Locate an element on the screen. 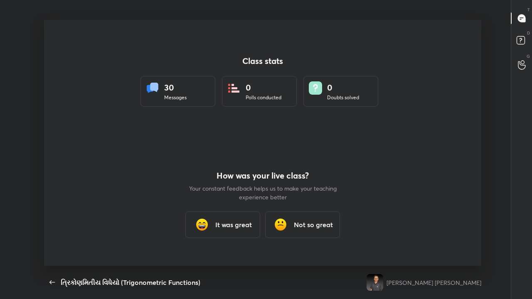 This screenshot has width=532, height=299. img: grinning_face_with_smiling_eyes_cmp.gif is located at coordinates (202, 225).